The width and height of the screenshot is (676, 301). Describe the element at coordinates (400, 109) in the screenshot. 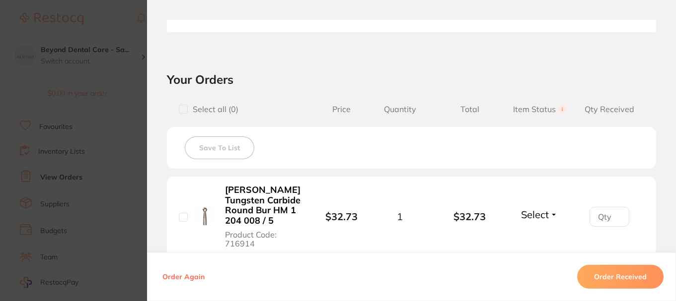

I see `span: Quantity` at that location.